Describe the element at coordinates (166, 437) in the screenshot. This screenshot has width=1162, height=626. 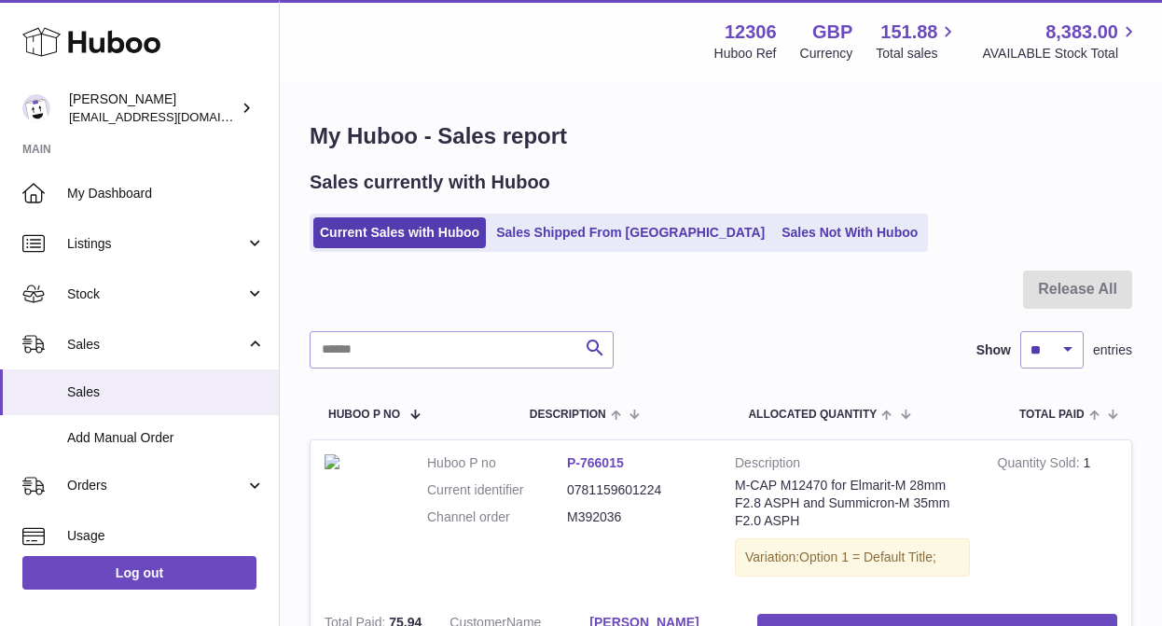
I see `span: Add Manual Order` at that location.